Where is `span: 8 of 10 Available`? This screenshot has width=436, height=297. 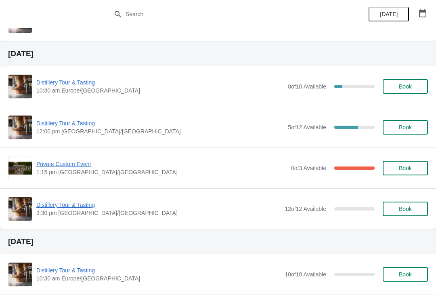 span: 8 of 10 Available is located at coordinates (307, 86).